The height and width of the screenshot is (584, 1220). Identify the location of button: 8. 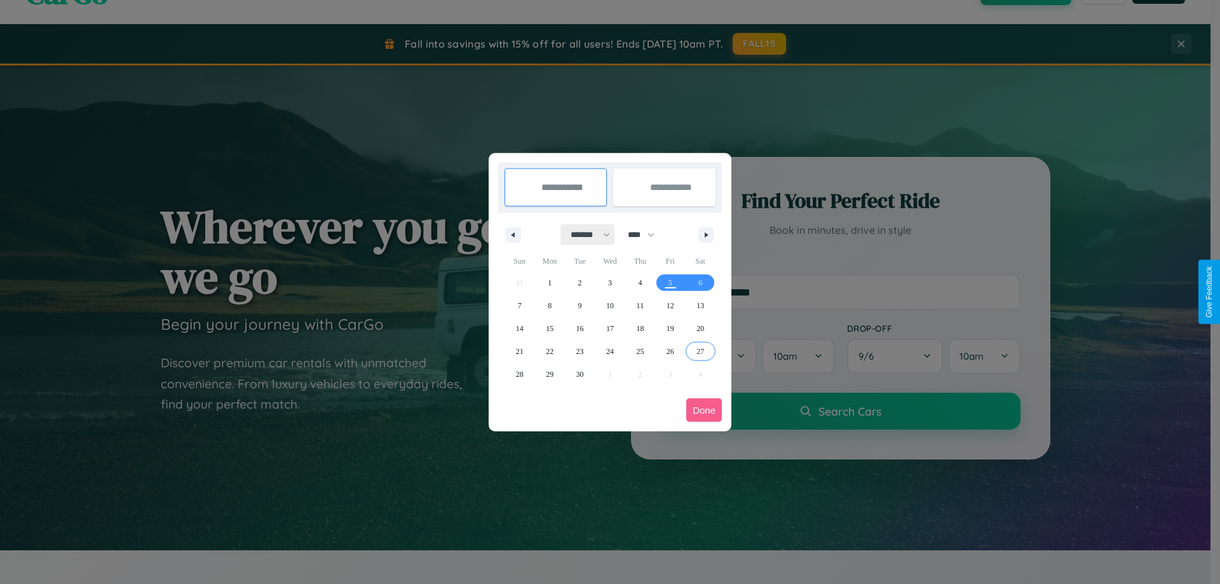
(549, 306).